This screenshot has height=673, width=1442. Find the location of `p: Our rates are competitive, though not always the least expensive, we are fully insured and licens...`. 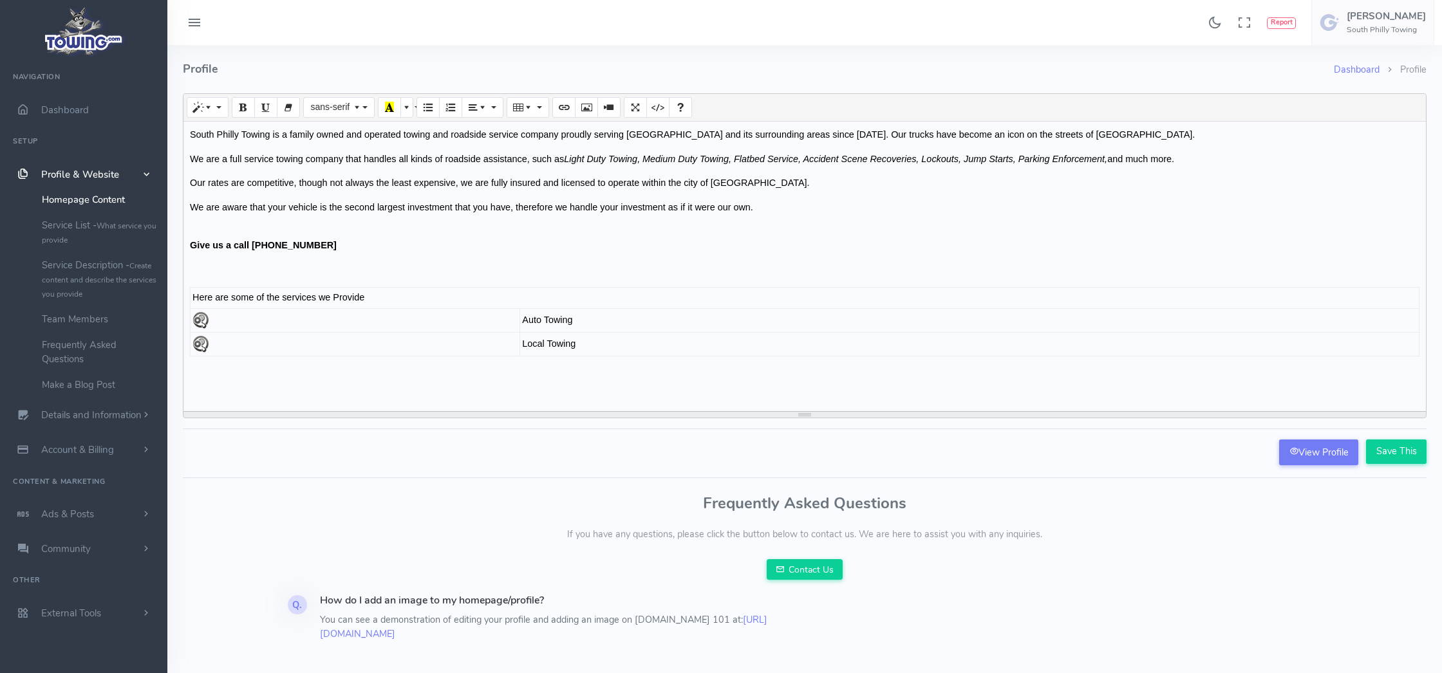

p: Our rates are competitive, though not always the least expensive, we are fully insured and licens... is located at coordinates (805, 184).